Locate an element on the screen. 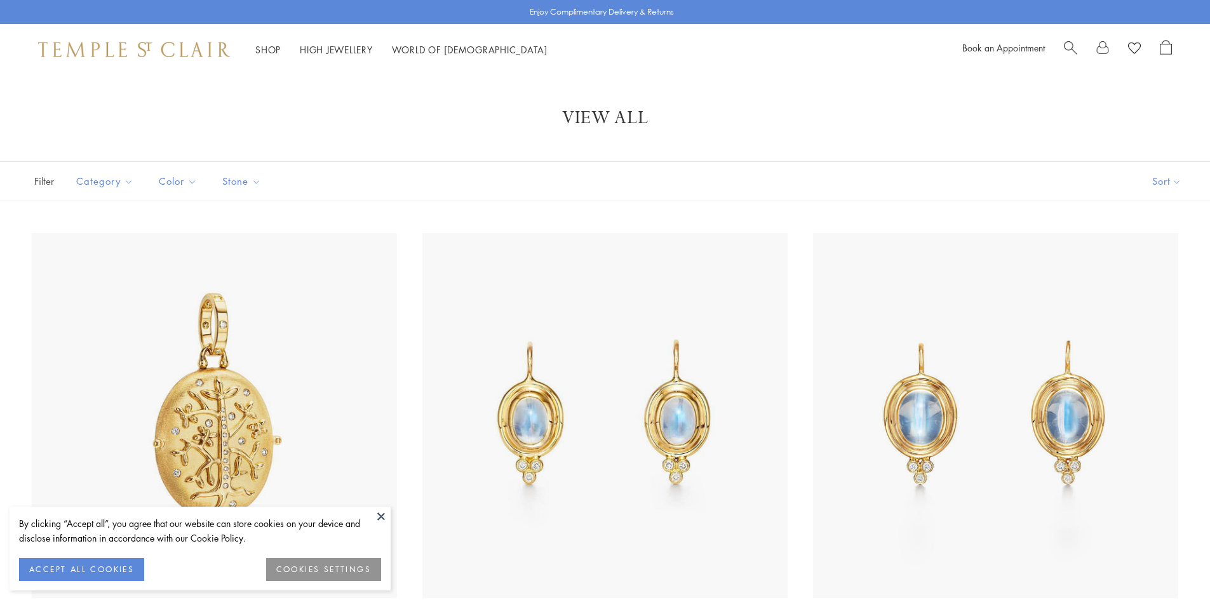  a: View Wishlist is located at coordinates (1134, 50).